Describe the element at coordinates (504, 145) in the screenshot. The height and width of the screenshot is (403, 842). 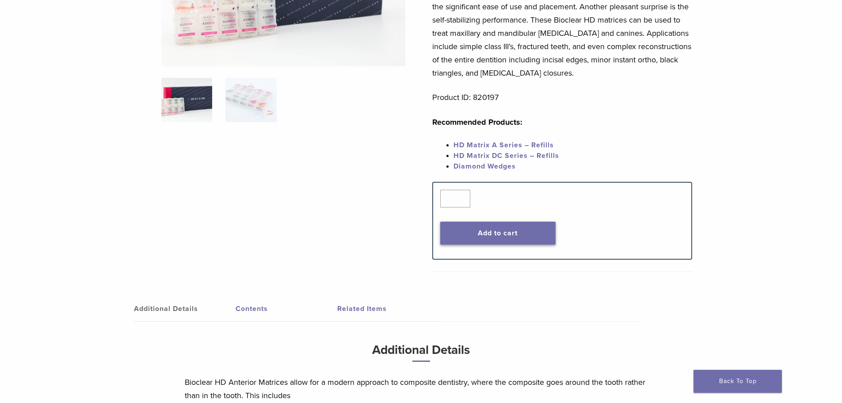
I see `a: HD Matrix A Series – Refills` at that location.